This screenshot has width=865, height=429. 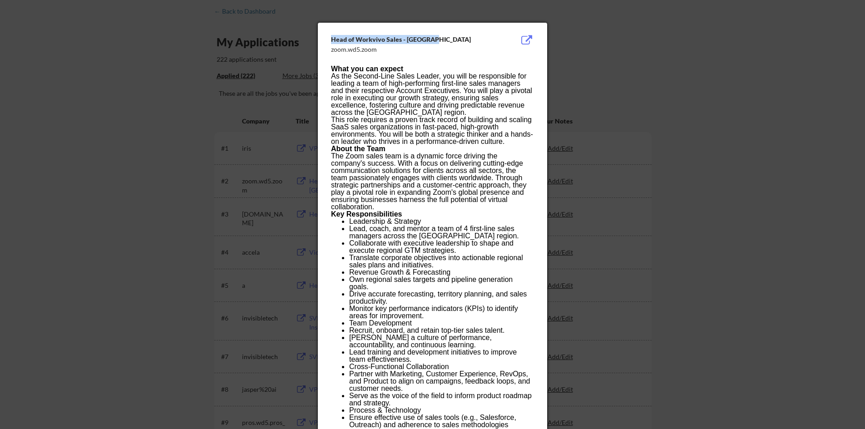 I want to click on span: Drive accurate forecasting, territory planning, and sales productivity., so click(x=438, y=297).